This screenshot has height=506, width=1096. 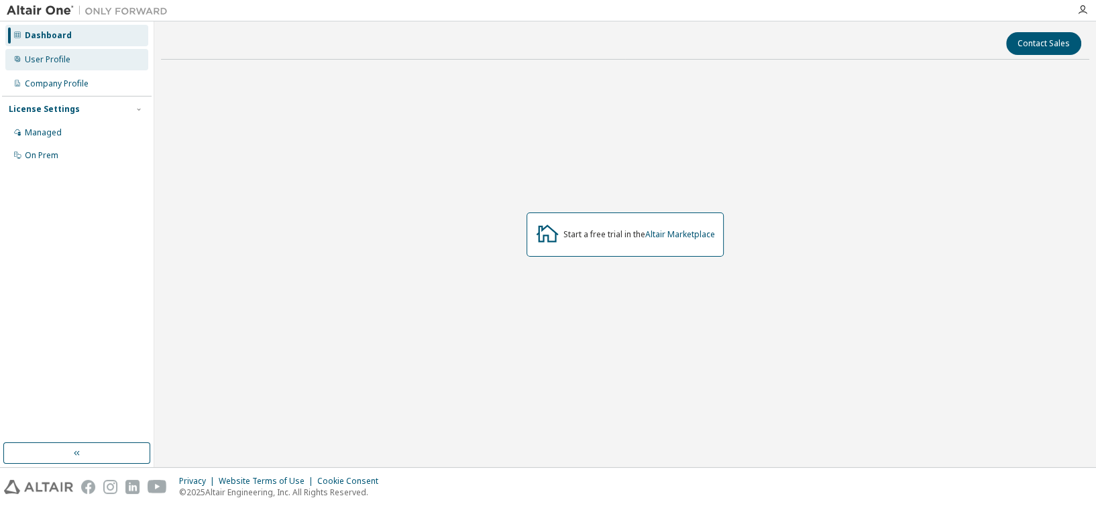 What do you see at coordinates (44, 109) in the screenshot?
I see `div: License Settings` at bounding box center [44, 109].